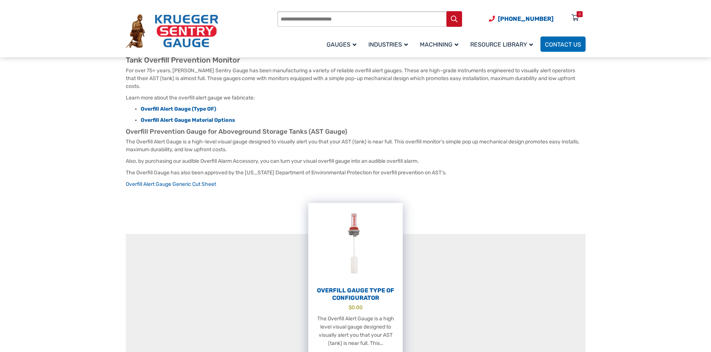 Image resolution: width=711 pixels, height=352 pixels. Describe the element at coordinates (439, 44) in the screenshot. I see `span: Machining` at that location.